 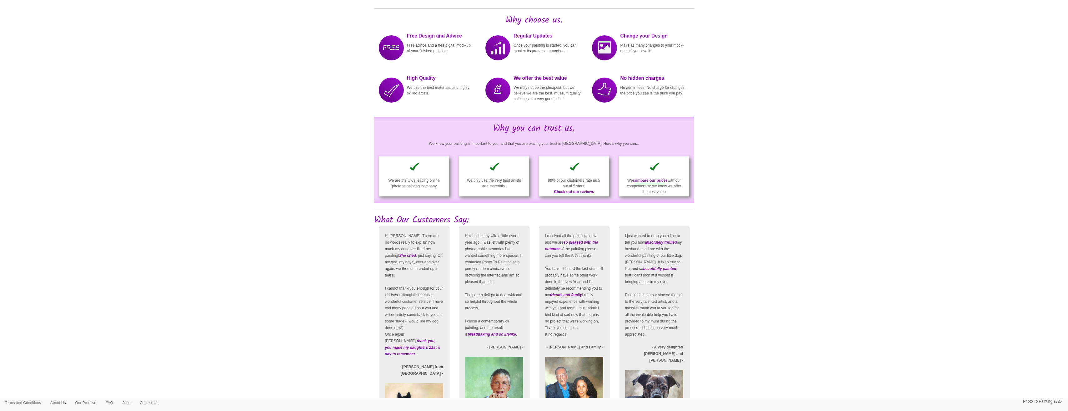 What do you see at coordinates (547, 78) in the screenshot?
I see `p: We offer the best value` at bounding box center [547, 78].